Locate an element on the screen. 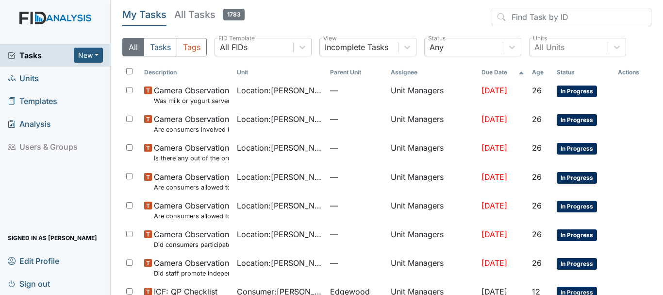 The width and height of the screenshot is (663, 295). small: Is there any out of the ordinary cell phone usage? is located at coordinates (192, 158).